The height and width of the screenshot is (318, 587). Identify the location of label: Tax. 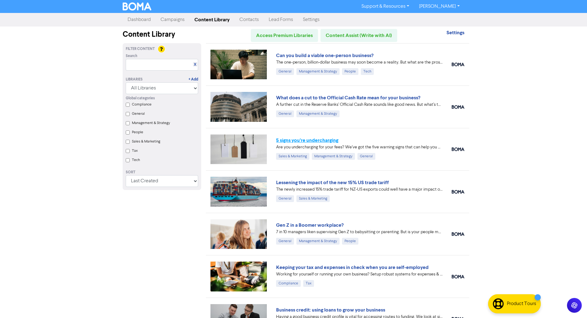
(135, 151).